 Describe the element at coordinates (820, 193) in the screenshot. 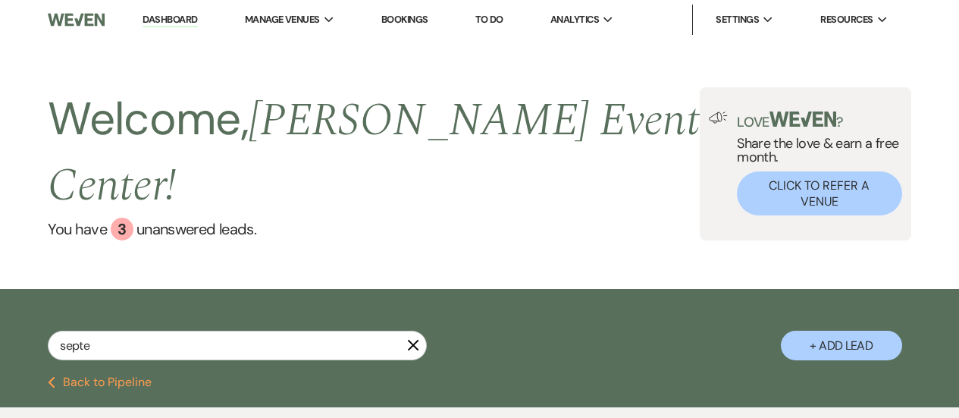

I see `button: Click to Refer a Venue` at that location.